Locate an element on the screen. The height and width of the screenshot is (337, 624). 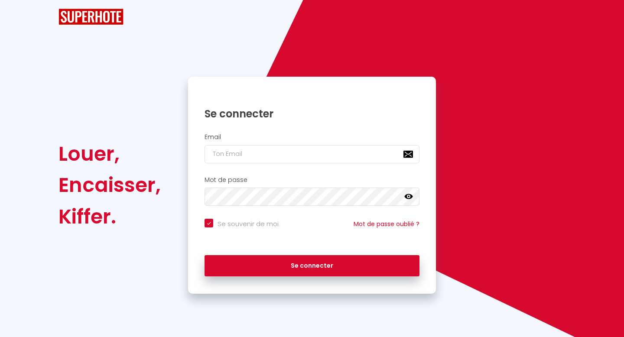
h2: Email is located at coordinates (312, 137).